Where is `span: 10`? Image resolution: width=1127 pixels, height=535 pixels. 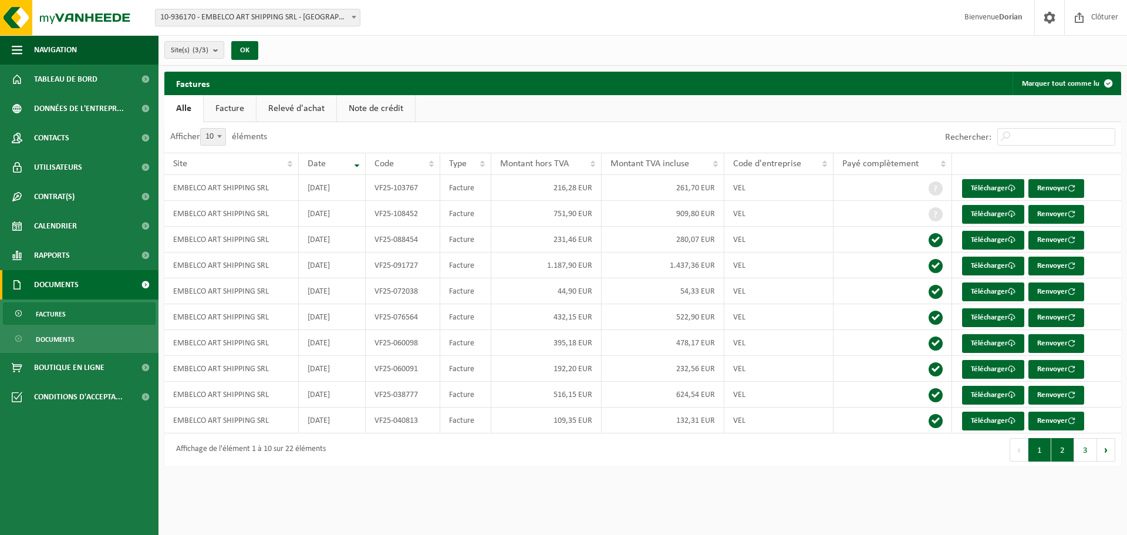 span: 10 is located at coordinates (213, 137).